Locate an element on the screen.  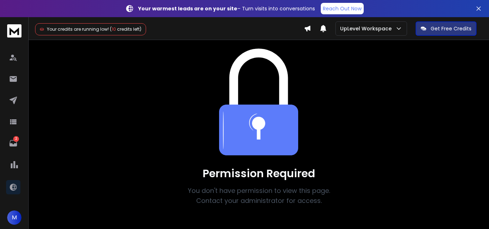
span: 10 is located at coordinates (114, 29).